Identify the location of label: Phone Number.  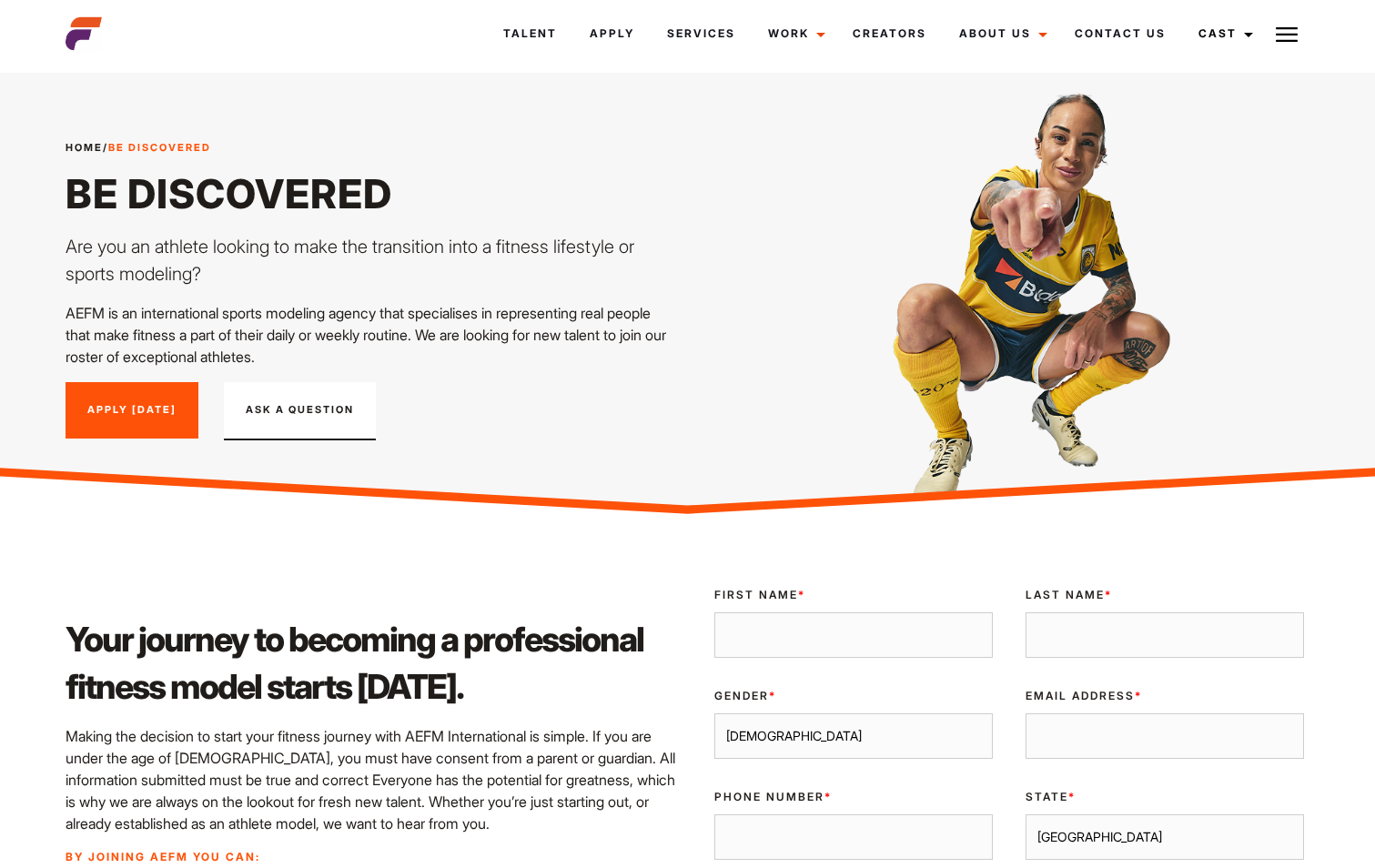
(853, 797).